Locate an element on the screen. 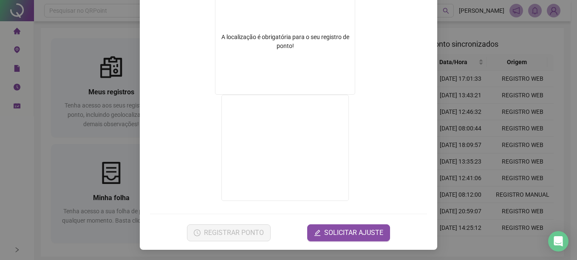 The image size is (577, 260). button: editSOLICITAR AJUSTE is located at coordinates (348, 233).